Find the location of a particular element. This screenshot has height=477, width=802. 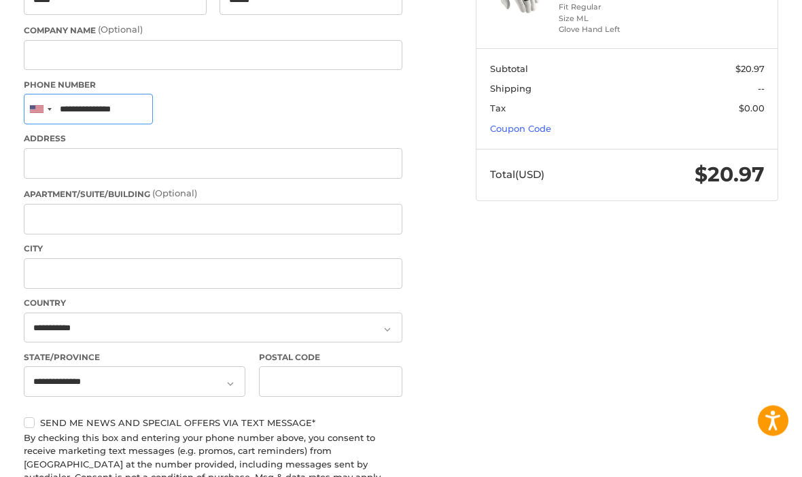

label: Apartment/Suite/Building is located at coordinates (213, 194).